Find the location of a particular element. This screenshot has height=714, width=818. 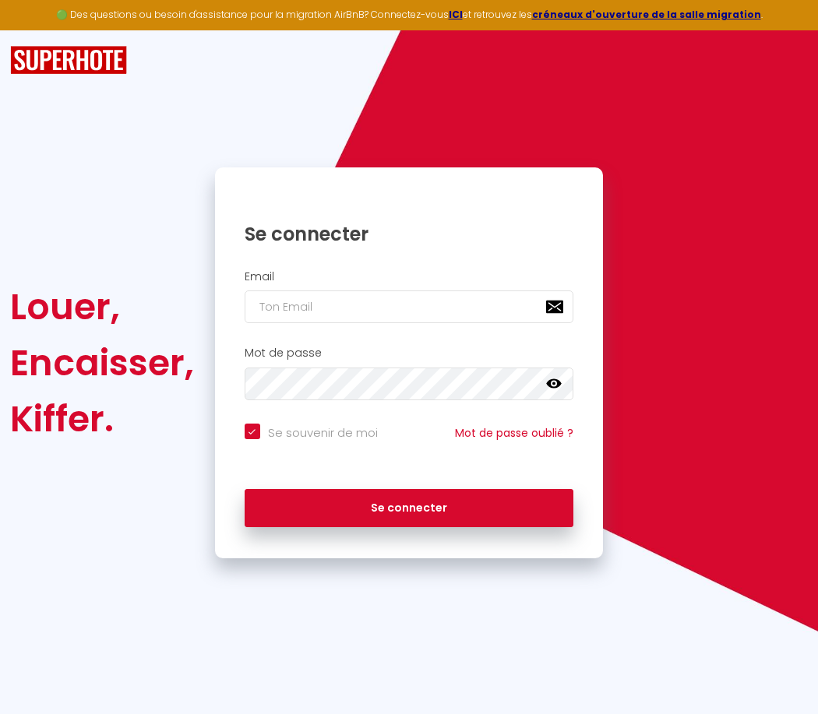

button: Se connecter is located at coordinates (409, 509).